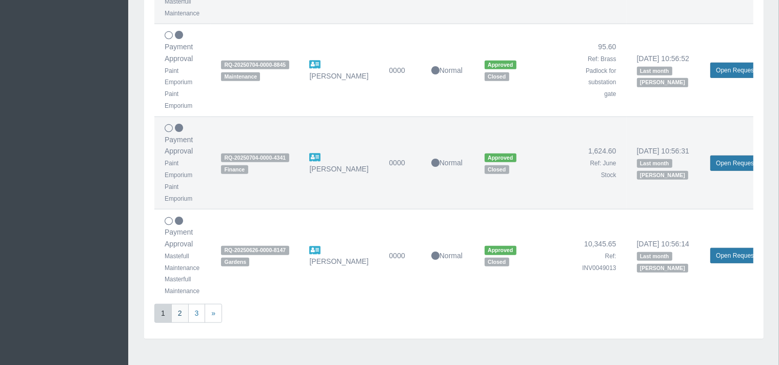 This screenshot has height=365, width=779. What do you see at coordinates (255, 250) in the screenshot?
I see `span: RQ-20250626-0000-8147` at bounding box center [255, 250].